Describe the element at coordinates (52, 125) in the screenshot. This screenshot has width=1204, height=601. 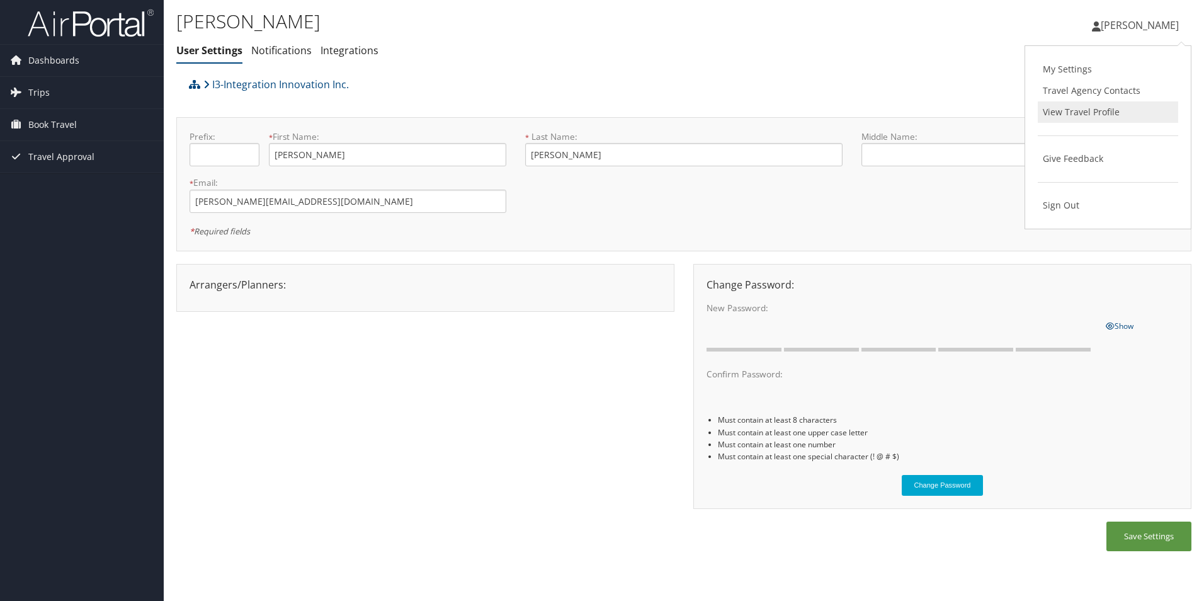
I see `span: Book Travel` at that location.